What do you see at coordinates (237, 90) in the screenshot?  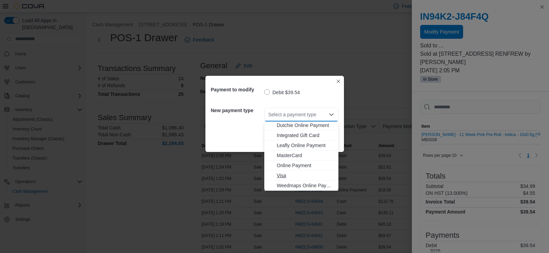 I see `h5: Payment to modify` at bounding box center [237, 90].